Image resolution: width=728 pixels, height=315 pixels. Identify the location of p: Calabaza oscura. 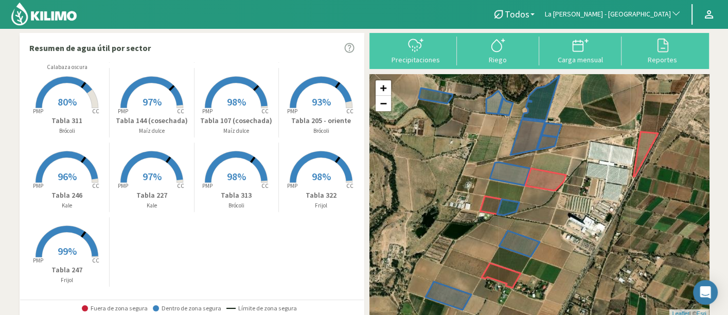
(67, 67).